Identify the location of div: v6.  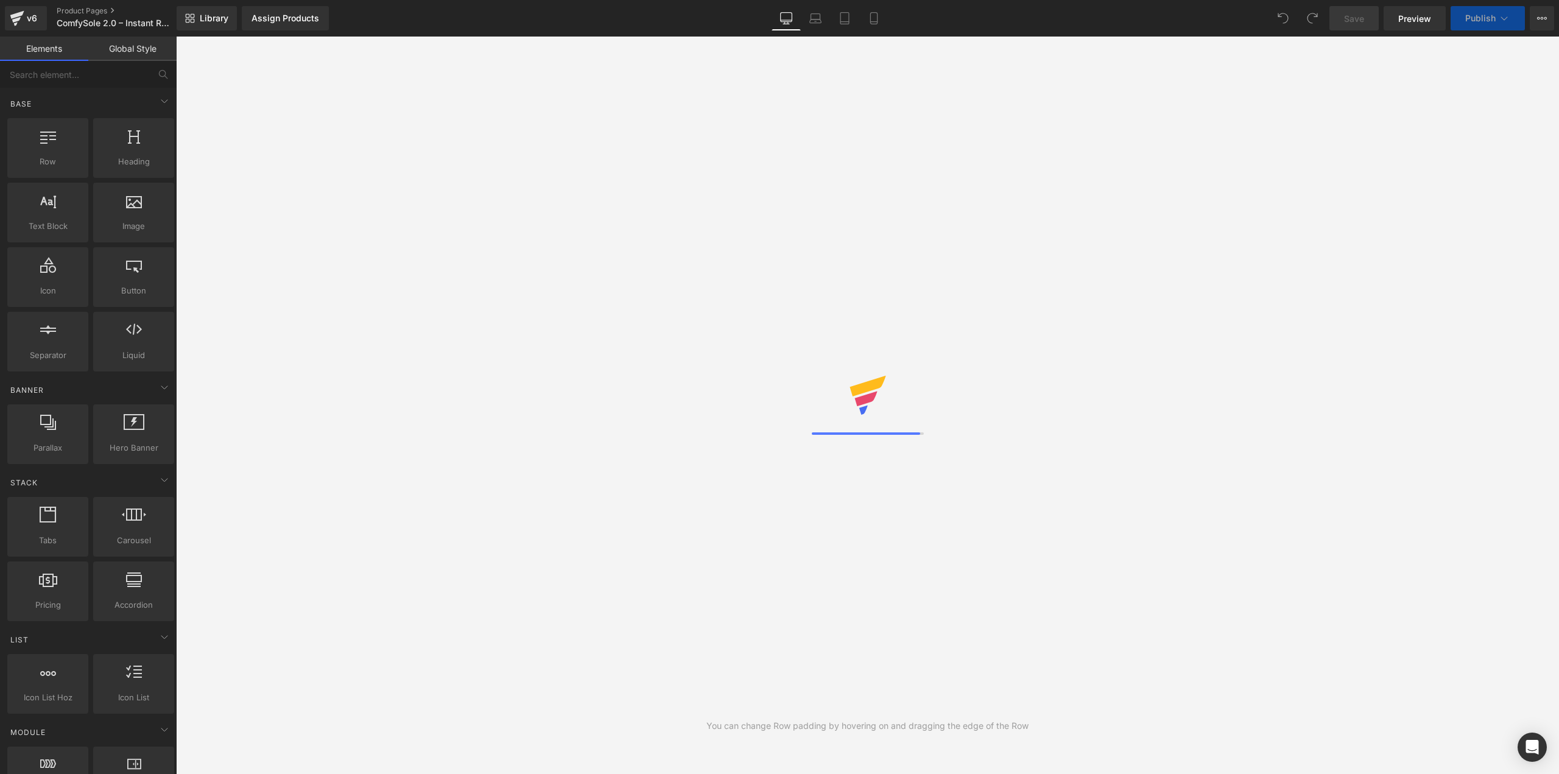
(32, 18).